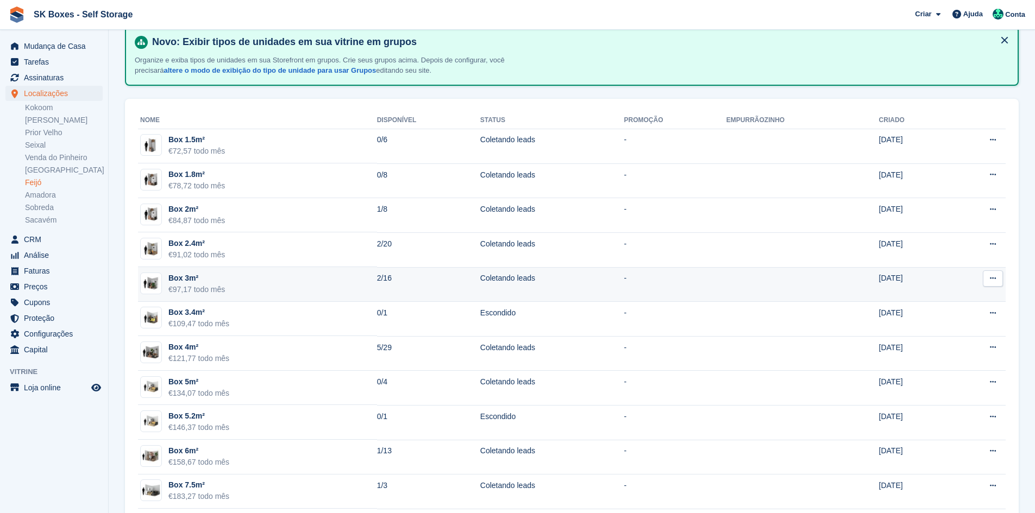 This screenshot has height=513, width=1035. I want to click on a: SK Boxes - Self Storage, so click(83, 14).